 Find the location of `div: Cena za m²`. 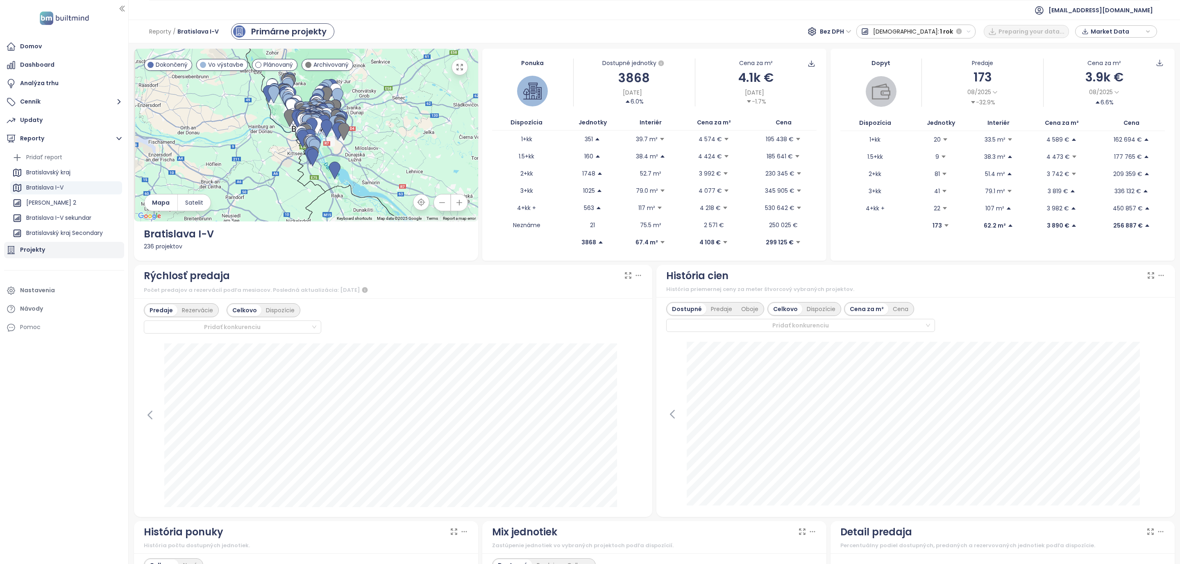

div: Cena za m² is located at coordinates (866, 309).